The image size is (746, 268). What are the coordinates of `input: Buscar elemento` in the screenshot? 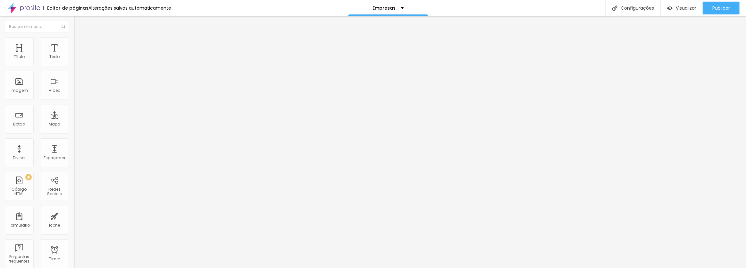 It's located at (37, 27).